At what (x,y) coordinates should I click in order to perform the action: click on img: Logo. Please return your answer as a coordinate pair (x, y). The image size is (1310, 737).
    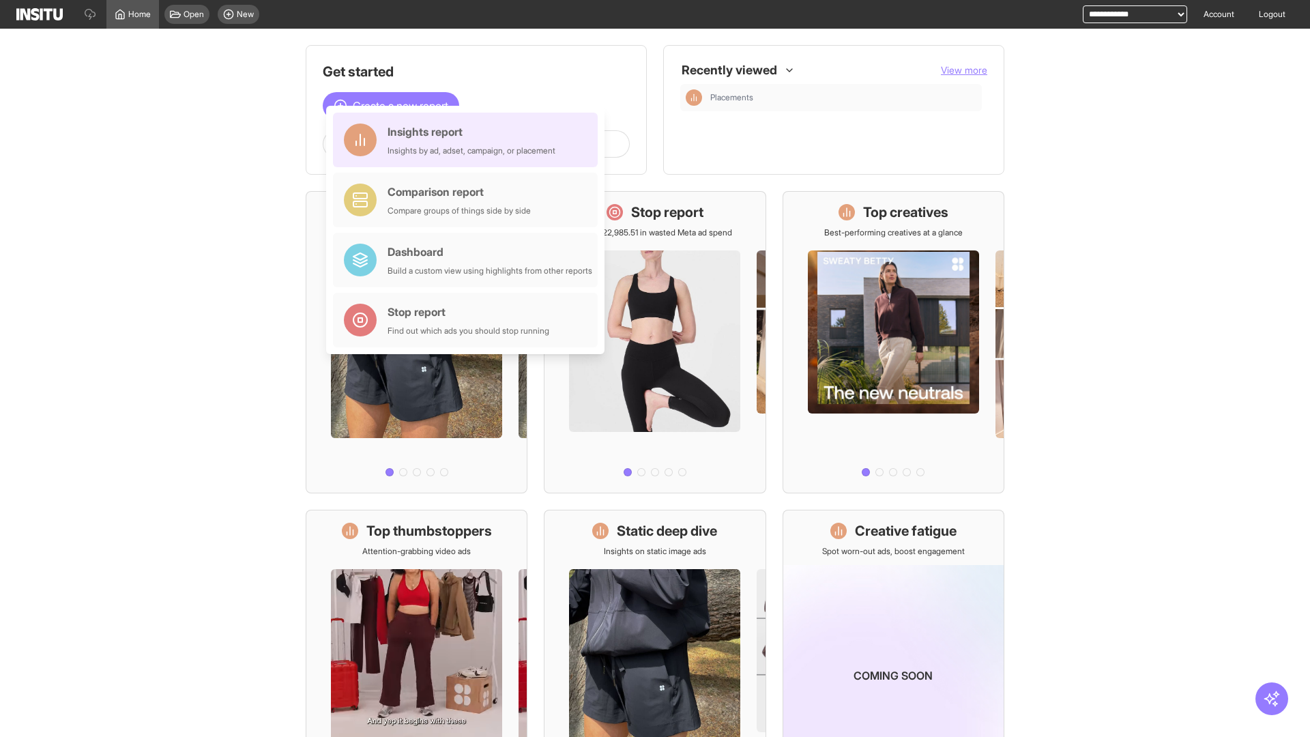
    Looking at the image, I should click on (40, 14).